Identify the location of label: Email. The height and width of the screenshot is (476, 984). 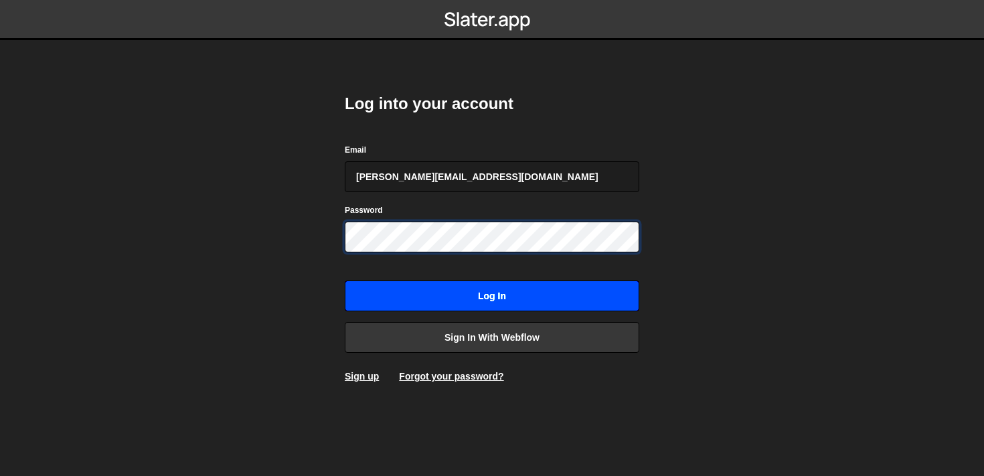
(356, 150).